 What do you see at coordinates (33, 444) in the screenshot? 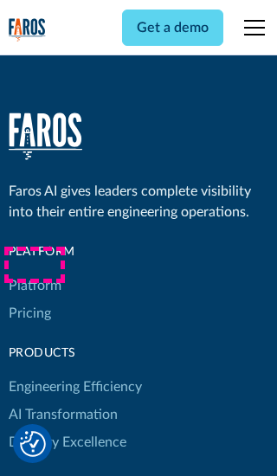
I see `img: Revisit consent button` at bounding box center [33, 444].